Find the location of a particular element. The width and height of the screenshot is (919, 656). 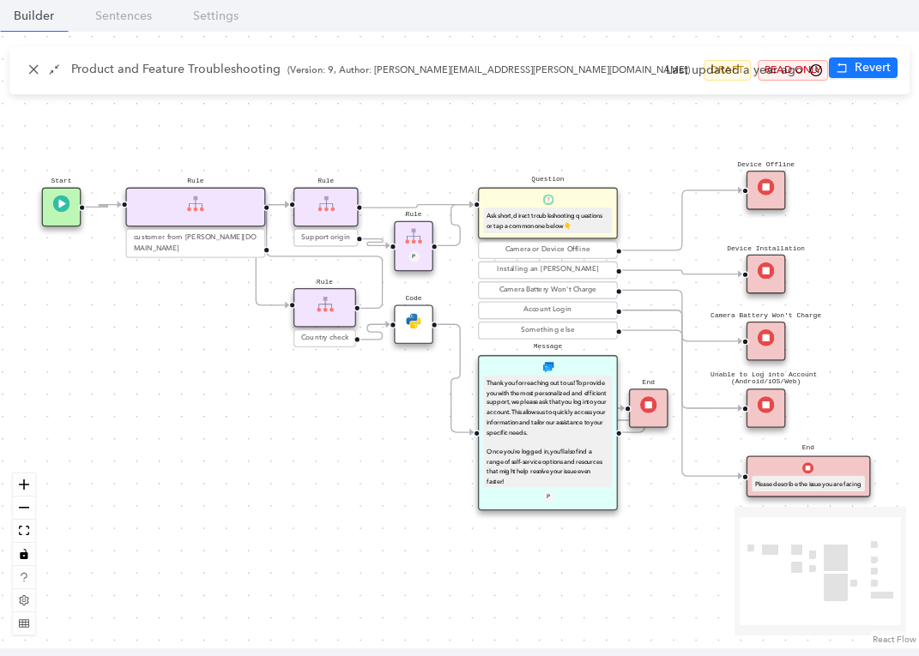

div: Last updated a year ago is located at coordinates (744, 70).